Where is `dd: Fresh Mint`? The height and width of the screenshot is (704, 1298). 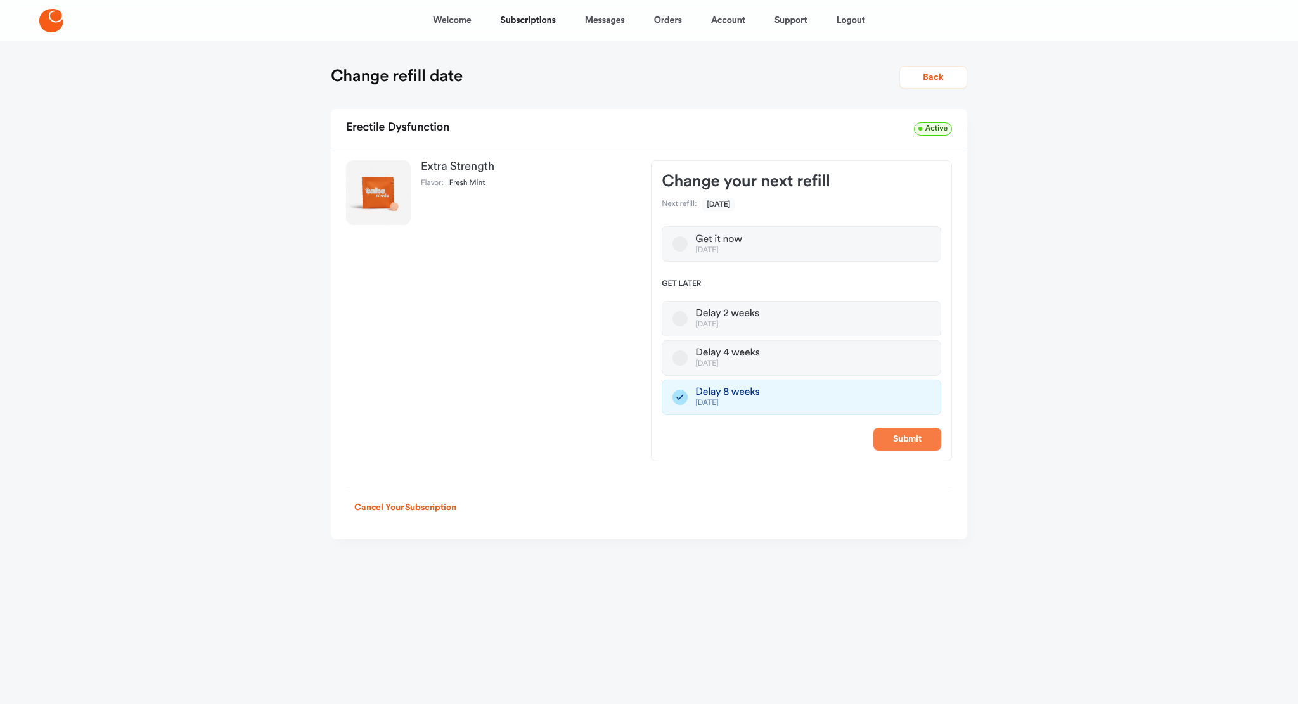
dd: Fresh Mint is located at coordinates (467, 184).